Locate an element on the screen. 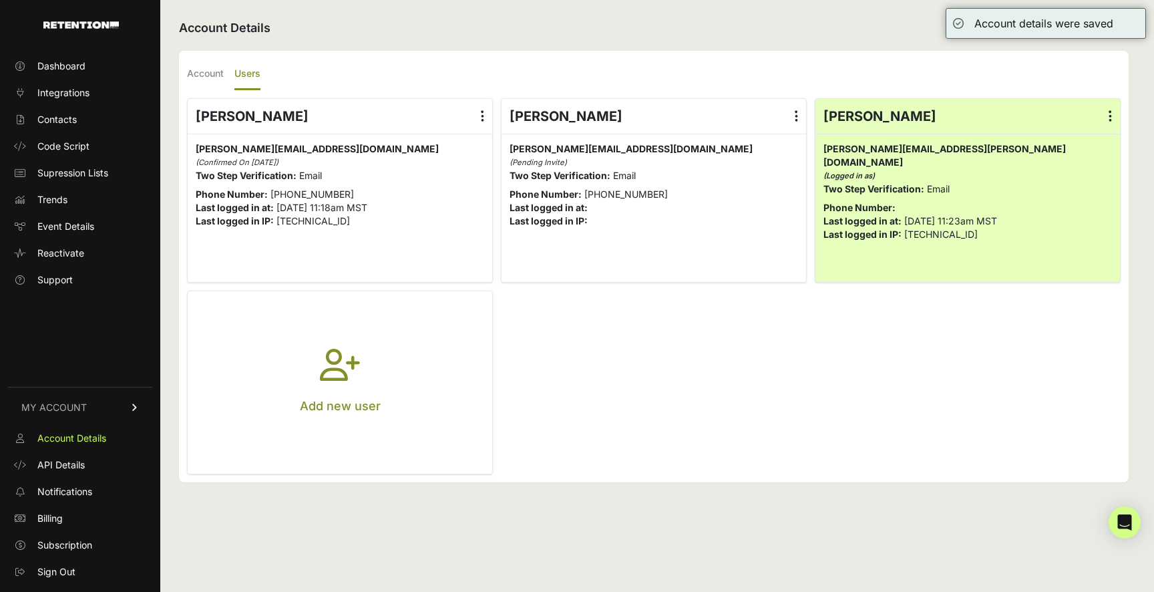 The image size is (1154, 592). i: (Logged in as) is located at coordinates (849, 176).